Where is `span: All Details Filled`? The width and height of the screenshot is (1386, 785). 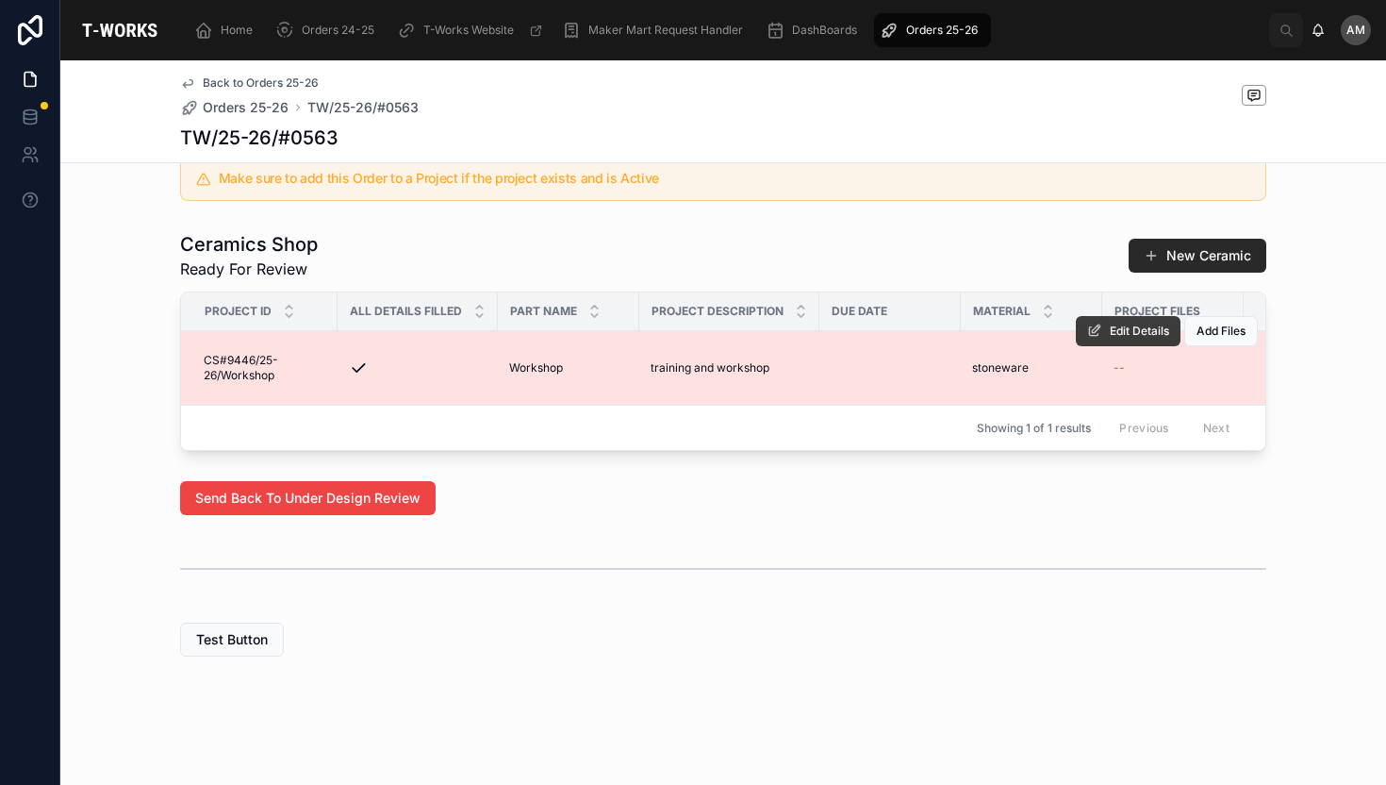
span: All Details Filled is located at coordinates (405, 311).